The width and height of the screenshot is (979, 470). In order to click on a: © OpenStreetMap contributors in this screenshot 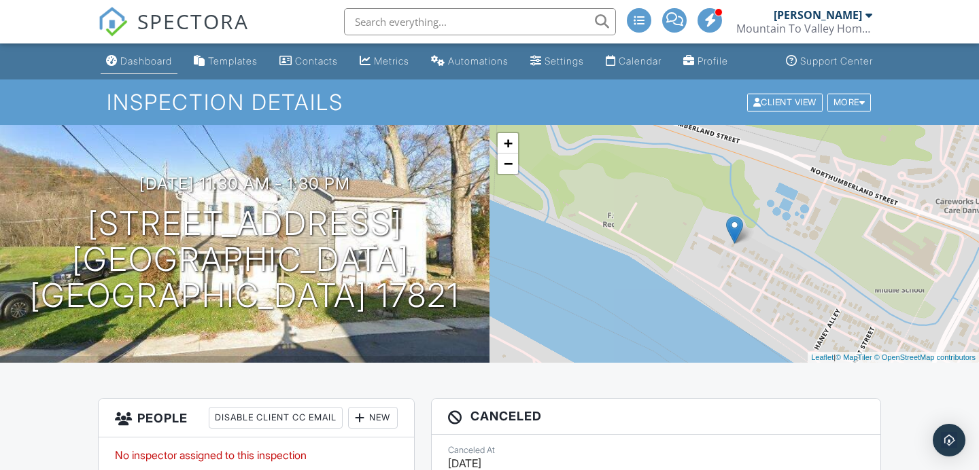, I will do `click(924, 358)`.